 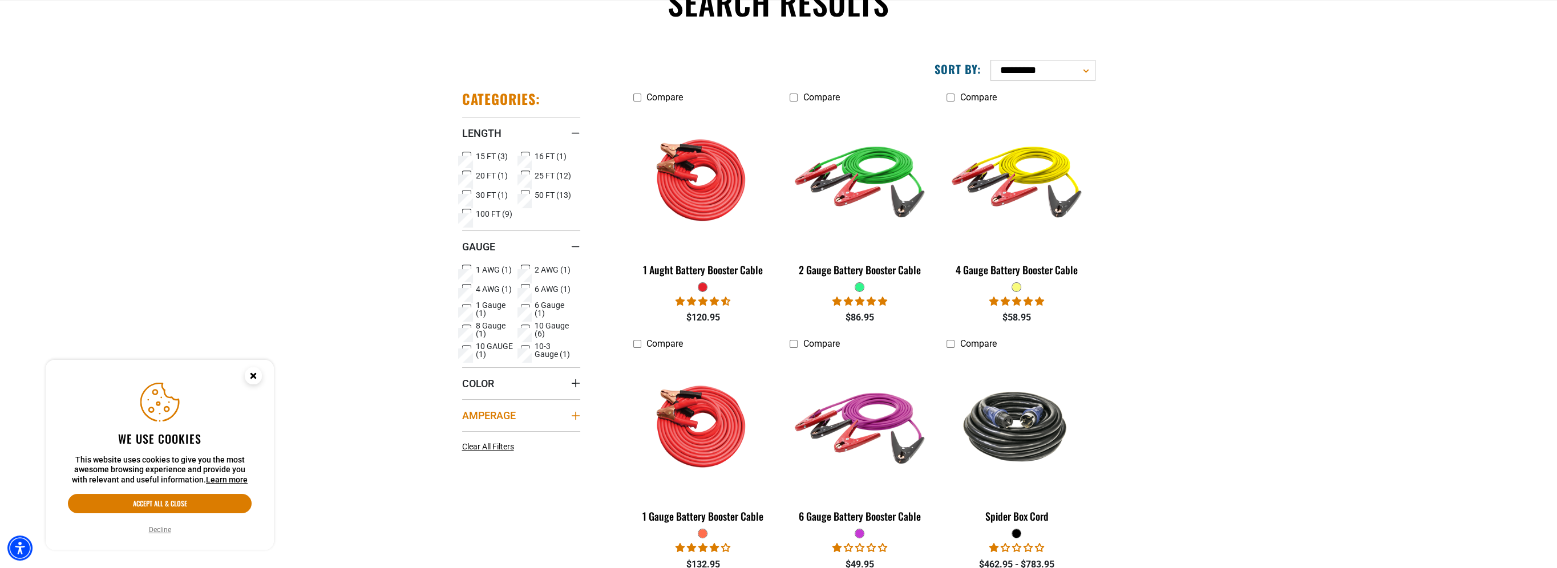 What do you see at coordinates (552, 270) in the screenshot?
I see `span: 2 AWG (1)` at bounding box center [552, 270].